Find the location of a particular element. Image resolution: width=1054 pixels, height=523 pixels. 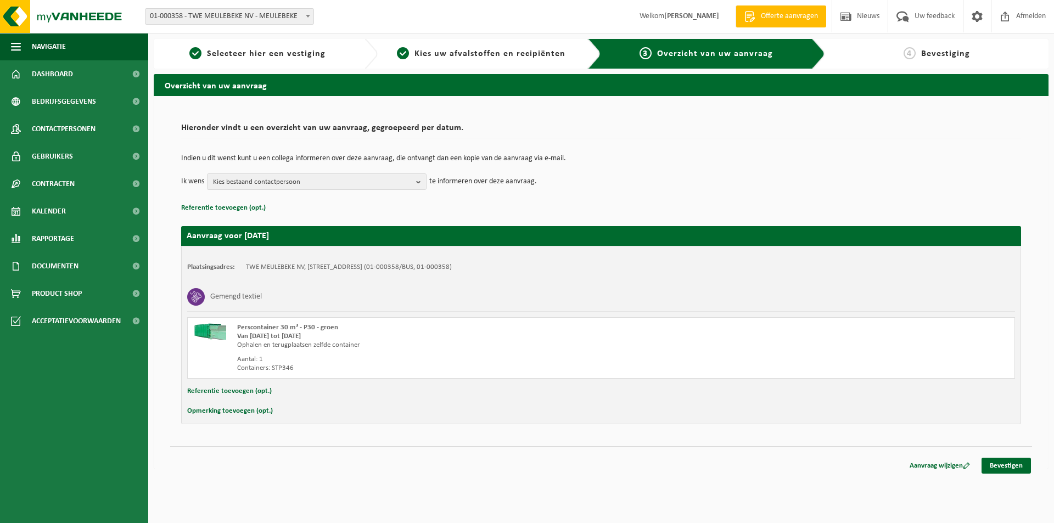

span: Perscontainer 30 m³ - P30 - groen is located at coordinates (288, 327).